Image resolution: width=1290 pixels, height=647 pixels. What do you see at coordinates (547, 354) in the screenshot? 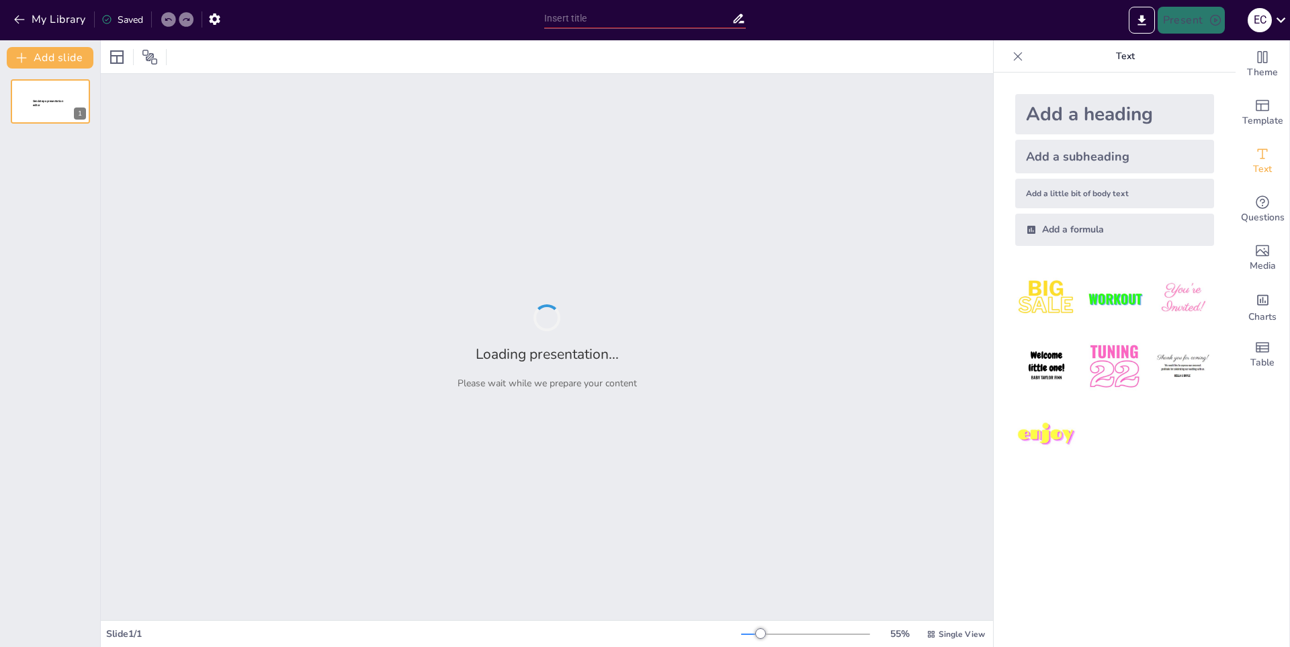
I see `h2: Loading presentation...` at bounding box center [547, 354].